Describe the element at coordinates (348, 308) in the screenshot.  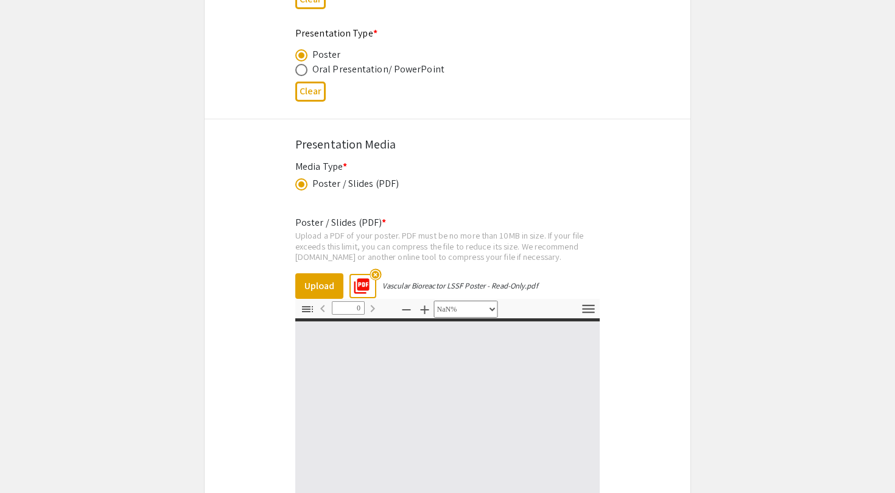
I see `input: Page` at that location.